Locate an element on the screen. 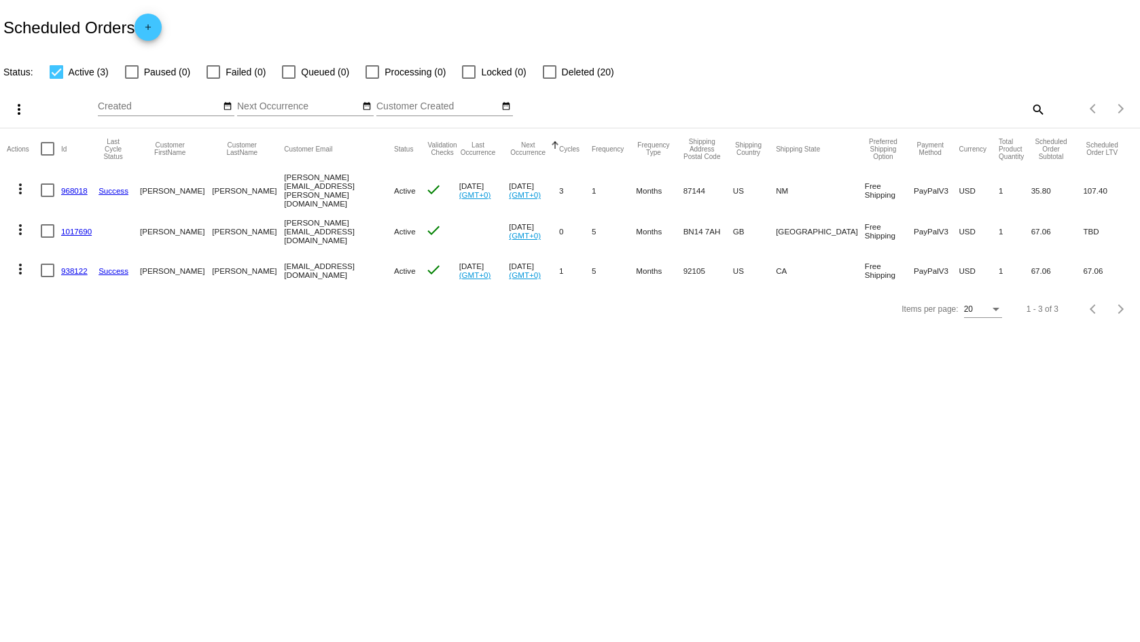 This screenshot has height=642, width=1140. input: Next Occurrence is located at coordinates (298, 107).